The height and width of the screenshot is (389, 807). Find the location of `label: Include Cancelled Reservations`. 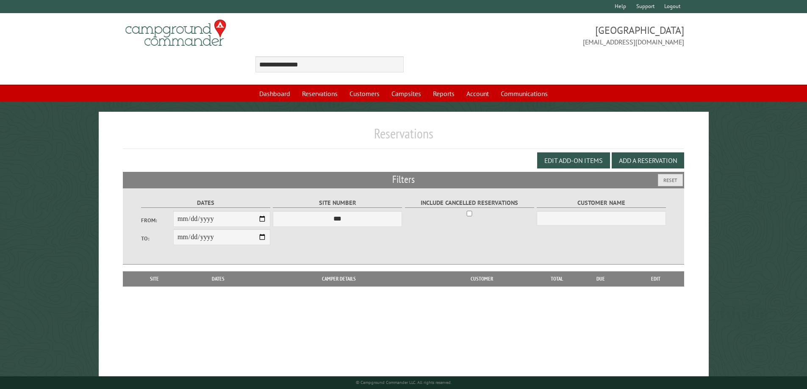

label: Include Cancelled Reservations is located at coordinates (469, 203).